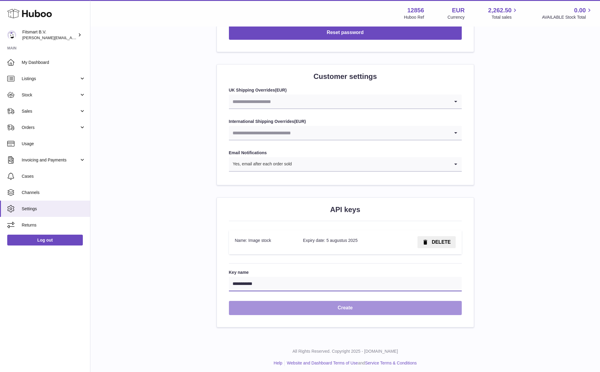 The width and height of the screenshot is (600, 372). What do you see at coordinates (345, 33) in the screenshot?
I see `a: Reset password` at bounding box center [345, 33].